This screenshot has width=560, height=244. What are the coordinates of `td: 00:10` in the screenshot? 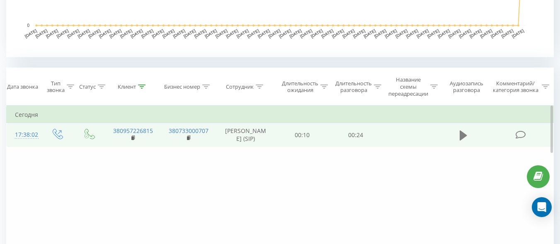 It's located at (302, 135).